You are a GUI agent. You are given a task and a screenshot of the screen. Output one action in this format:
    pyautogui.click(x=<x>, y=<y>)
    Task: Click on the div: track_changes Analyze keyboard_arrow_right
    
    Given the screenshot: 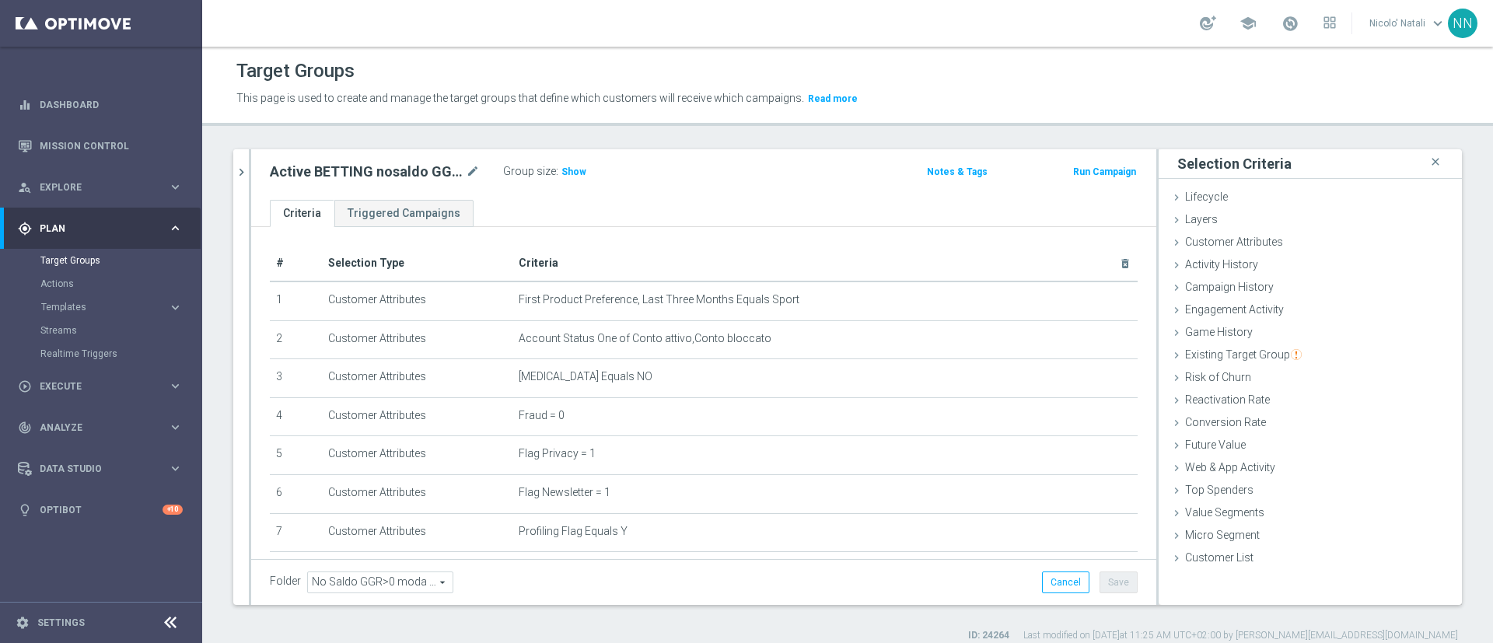 What is the action you would take?
    pyautogui.click(x=100, y=428)
    